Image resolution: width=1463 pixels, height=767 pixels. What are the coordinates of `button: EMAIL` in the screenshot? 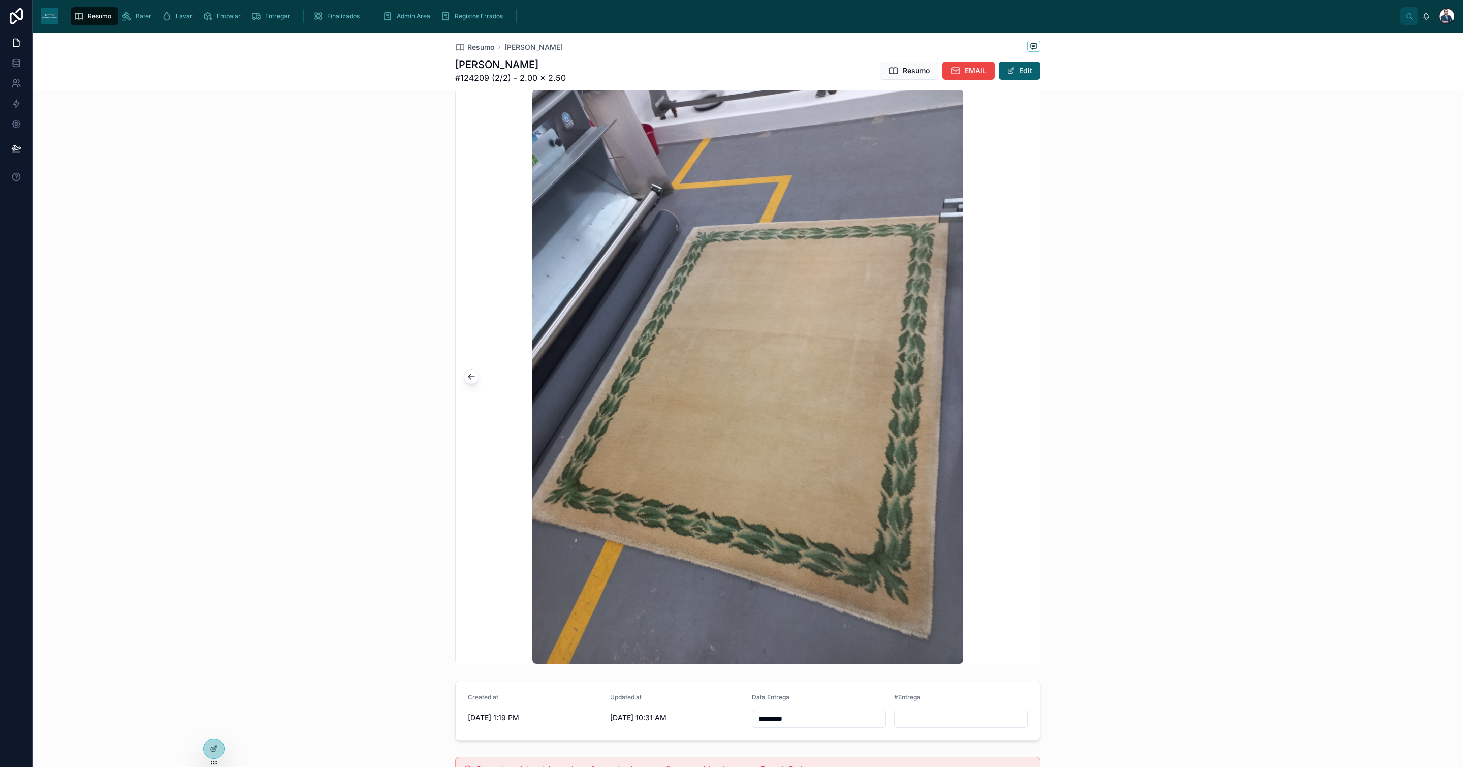 It's located at (968, 71).